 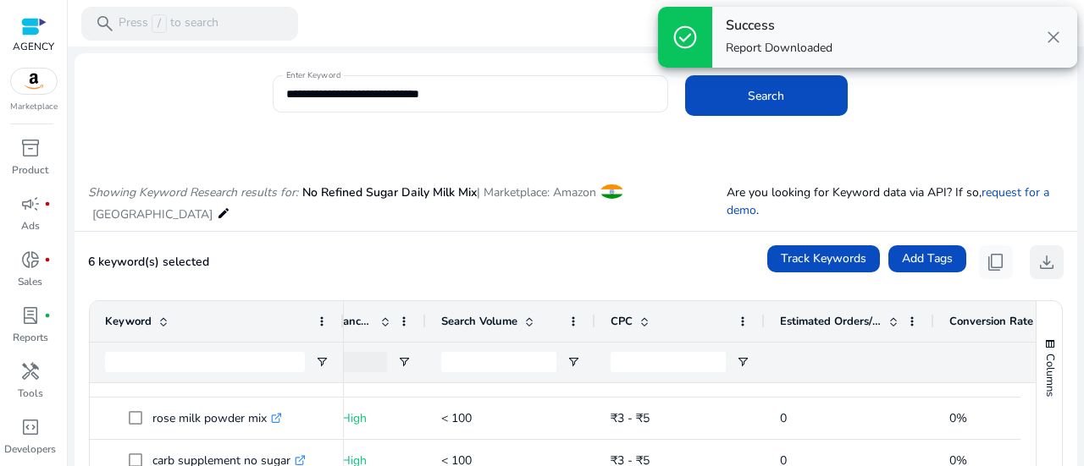 What do you see at coordinates (362, 418) in the screenshot?
I see `p: Very High` at bounding box center [362, 418].